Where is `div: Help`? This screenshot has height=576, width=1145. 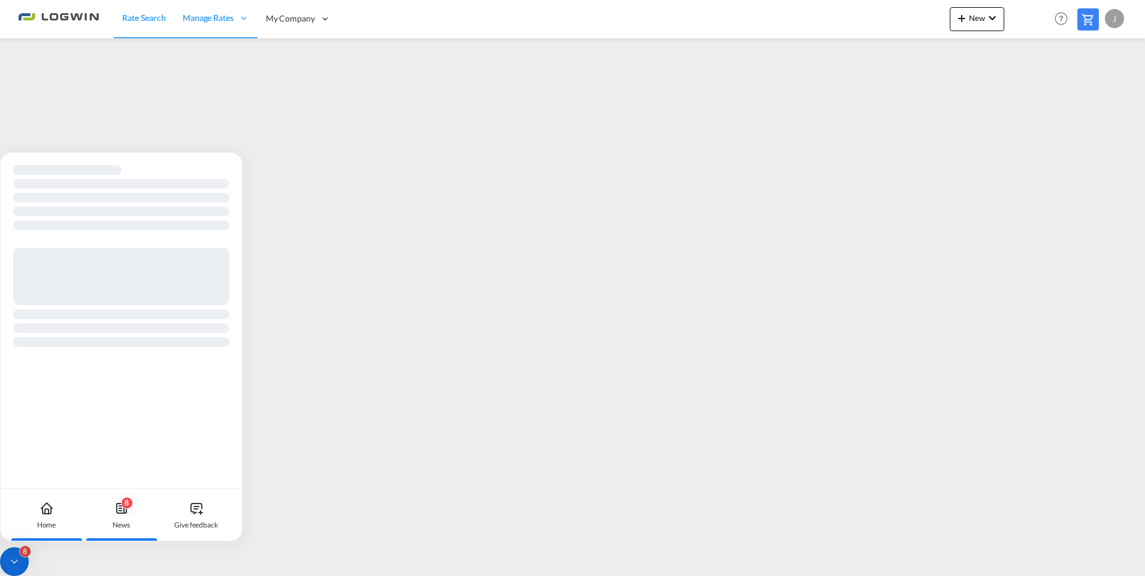
div: Help is located at coordinates (1064, 19).